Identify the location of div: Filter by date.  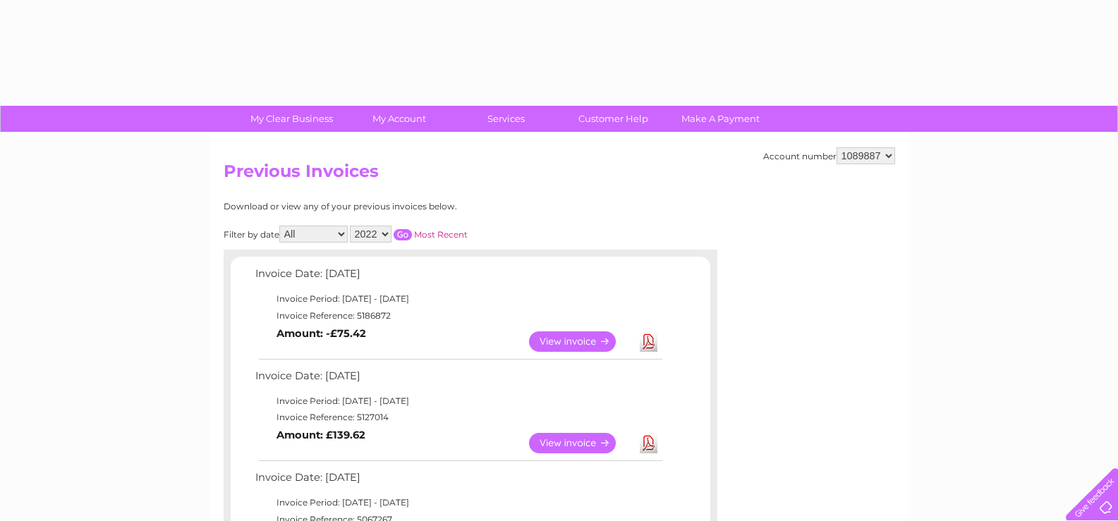
(409, 234).